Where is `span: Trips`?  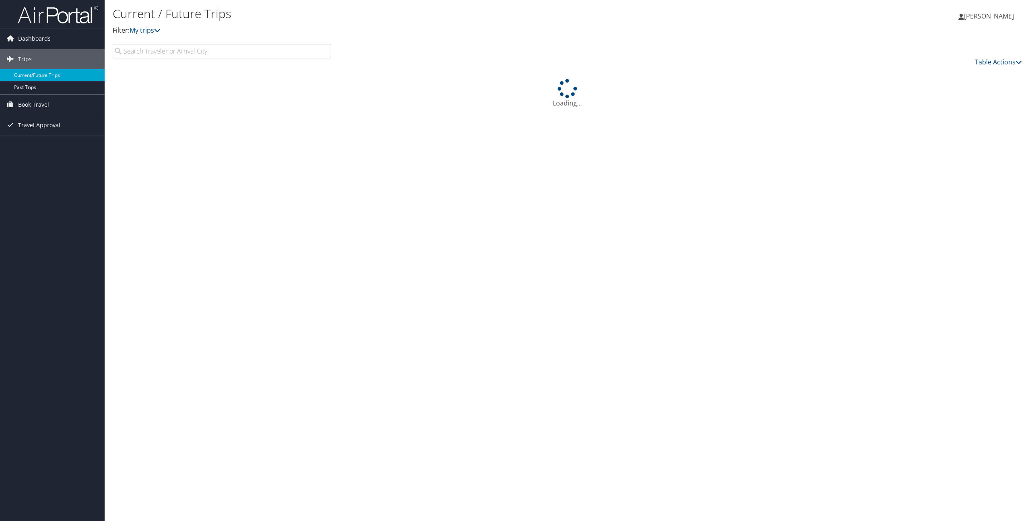 span: Trips is located at coordinates (25, 59).